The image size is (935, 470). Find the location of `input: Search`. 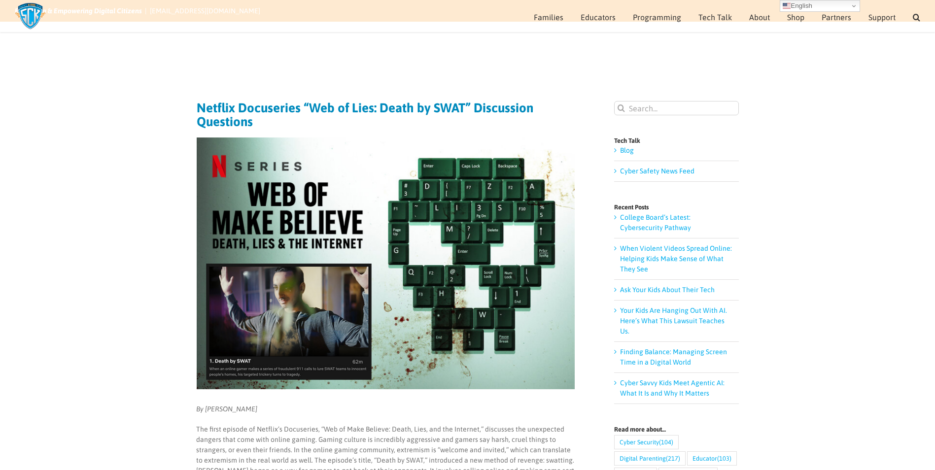

input: Search is located at coordinates (621, 108).